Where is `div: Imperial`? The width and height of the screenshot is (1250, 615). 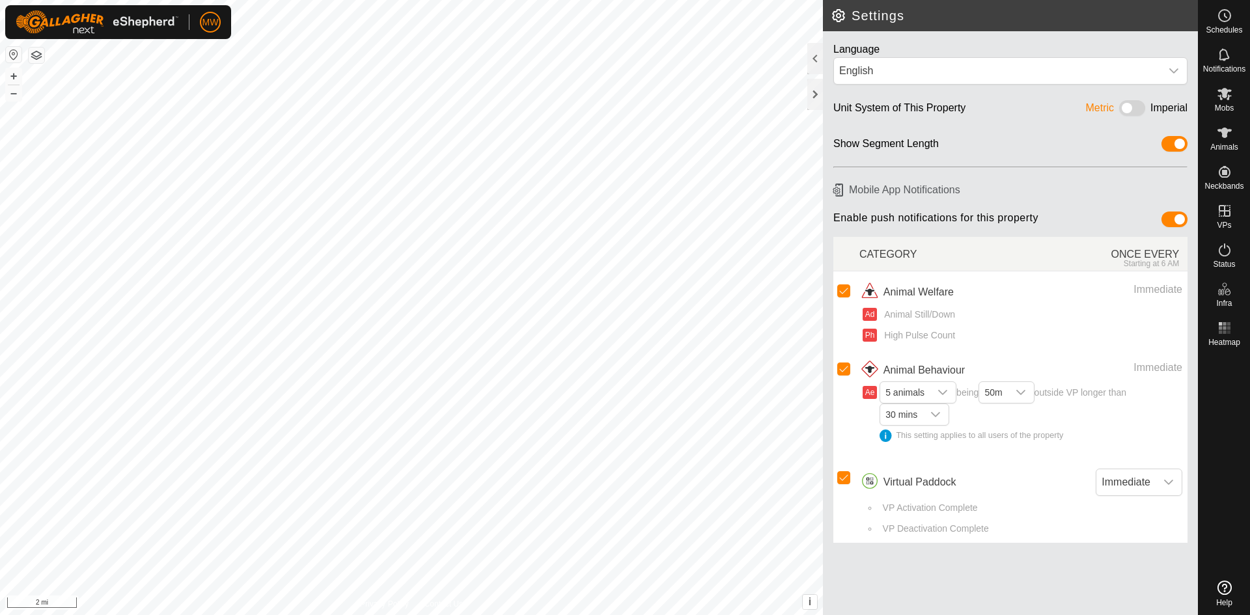 div: Imperial is located at coordinates (1168, 110).